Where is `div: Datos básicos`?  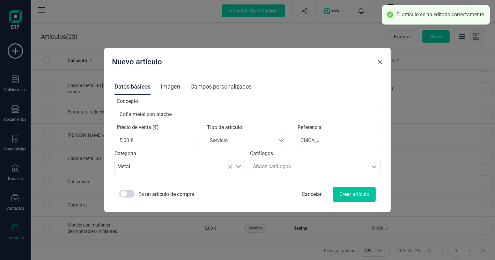
div: Datos básicos is located at coordinates (132, 87).